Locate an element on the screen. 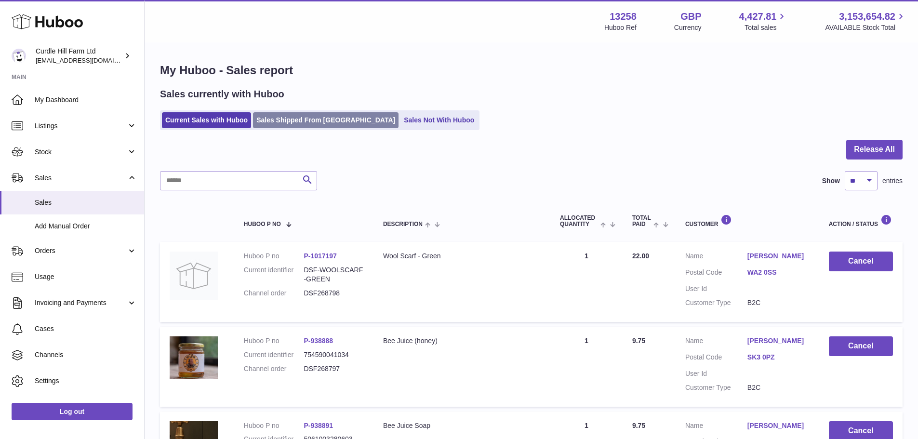  span: 4,427.81 is located at coordinates (758, 16).